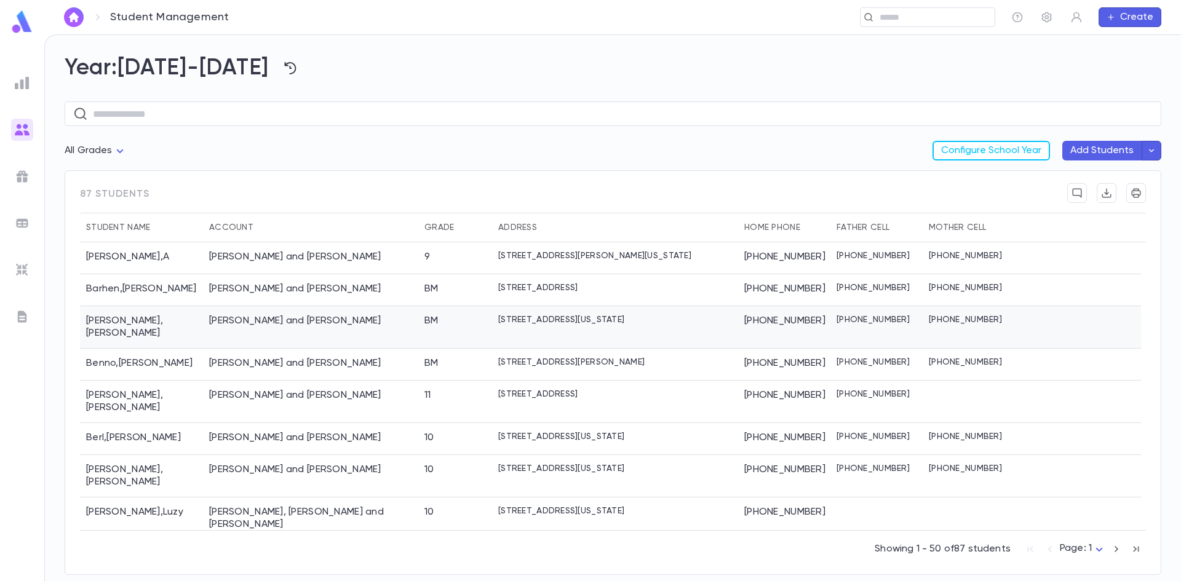 The height and width of the screenshot is (581, 1181). Describe the element at coordinates (295, 438) in the screenshot. I see `div: Berl, Nachum and Rivka` at that location.